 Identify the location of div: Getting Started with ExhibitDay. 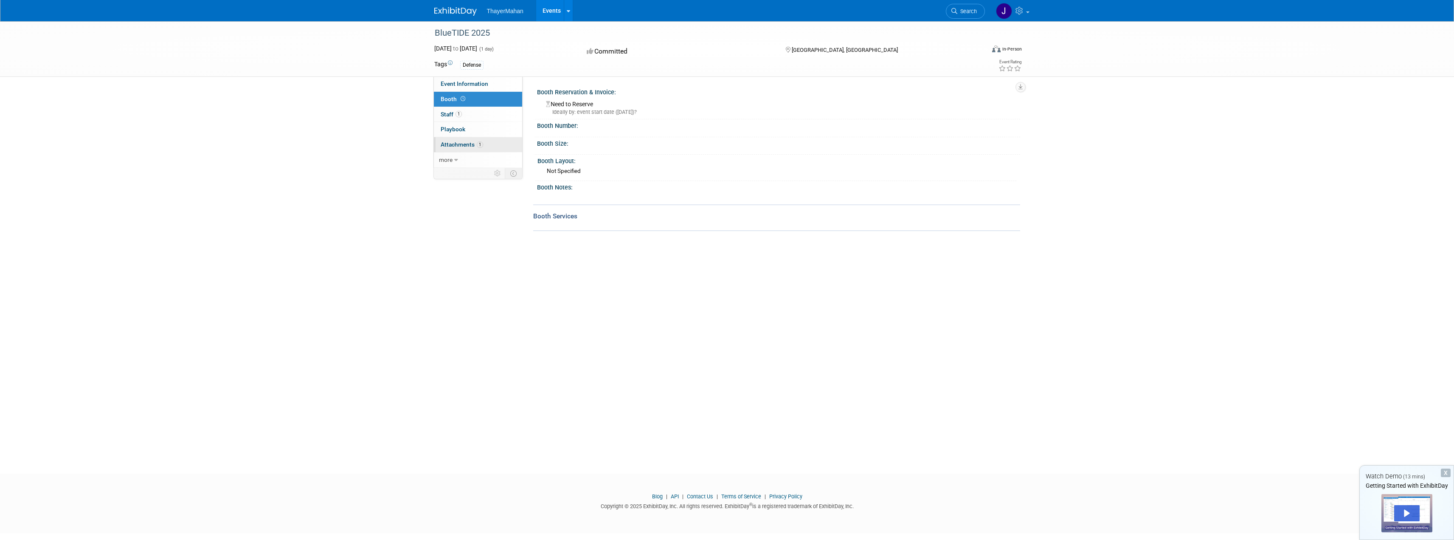
(1406, 485).